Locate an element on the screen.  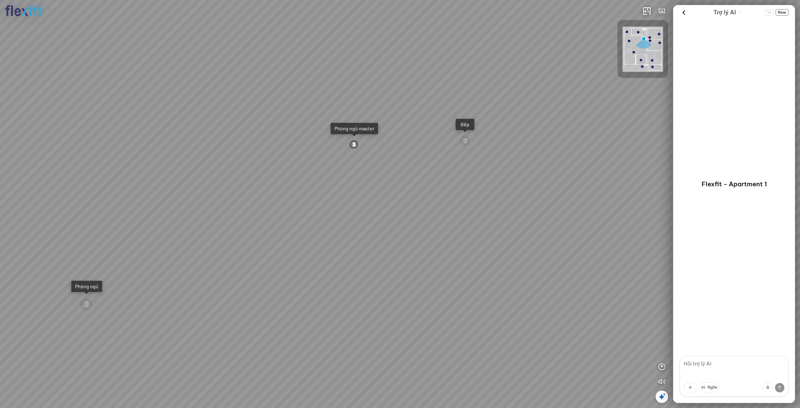
span: New is located at coordinates (782, 12).